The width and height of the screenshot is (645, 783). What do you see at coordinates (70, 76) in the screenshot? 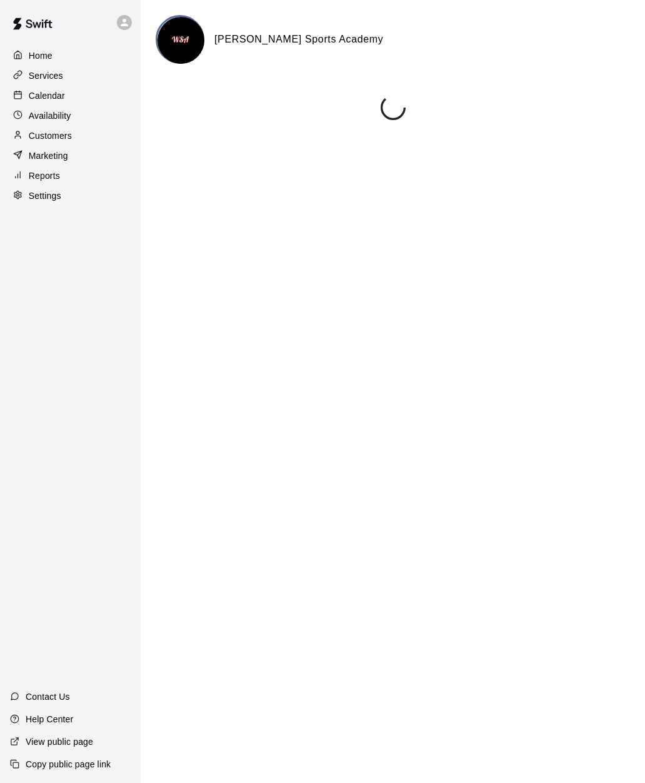
I see `div: Services` at bounding box center [70, 76].